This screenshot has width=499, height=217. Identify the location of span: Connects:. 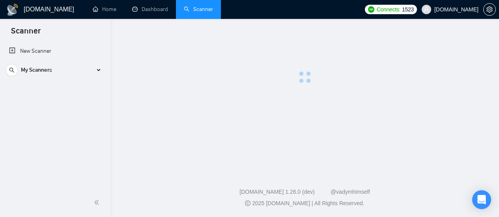
(389, 9).